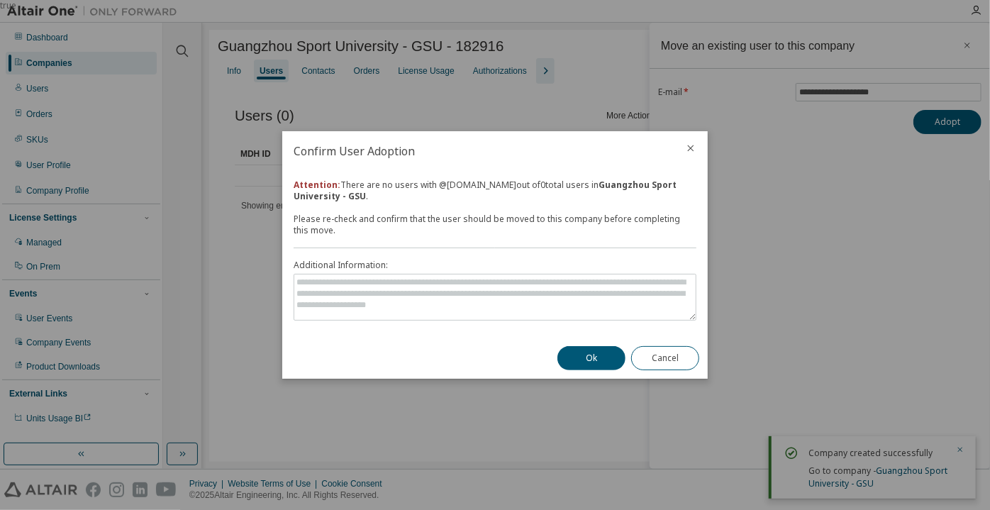 The image size is (990, 510). What do you see at coordinates (485, 190) in the screenshot?
I see `strong: Guangzhou Sport University - GSU` at bounding box center [485, 190].